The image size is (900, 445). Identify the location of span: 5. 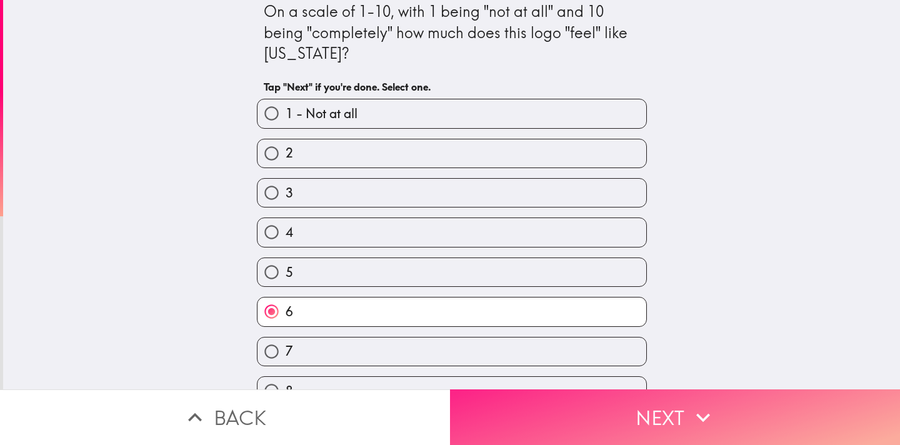
(289, 273).